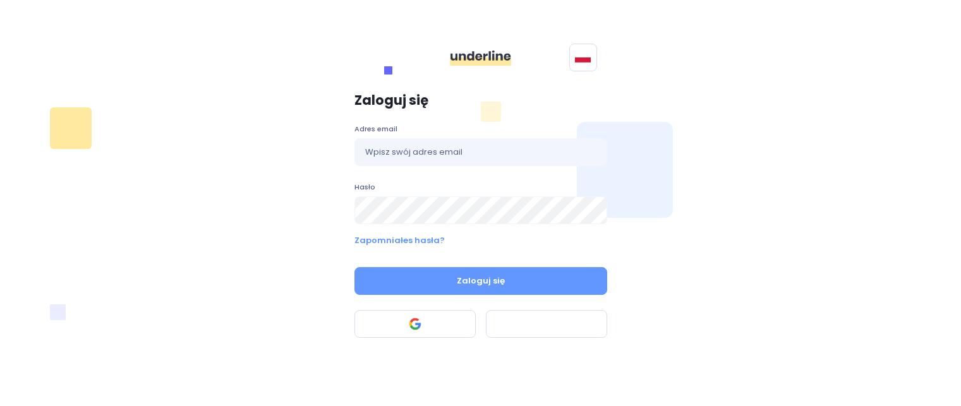 The image size is (961, 406). I want to click on img: ddgMu+Zv+CXDCfumCWfsmuPlDdRfDDxAd9LAAAAAAElFTkSuQmCC, so click(480, 58).